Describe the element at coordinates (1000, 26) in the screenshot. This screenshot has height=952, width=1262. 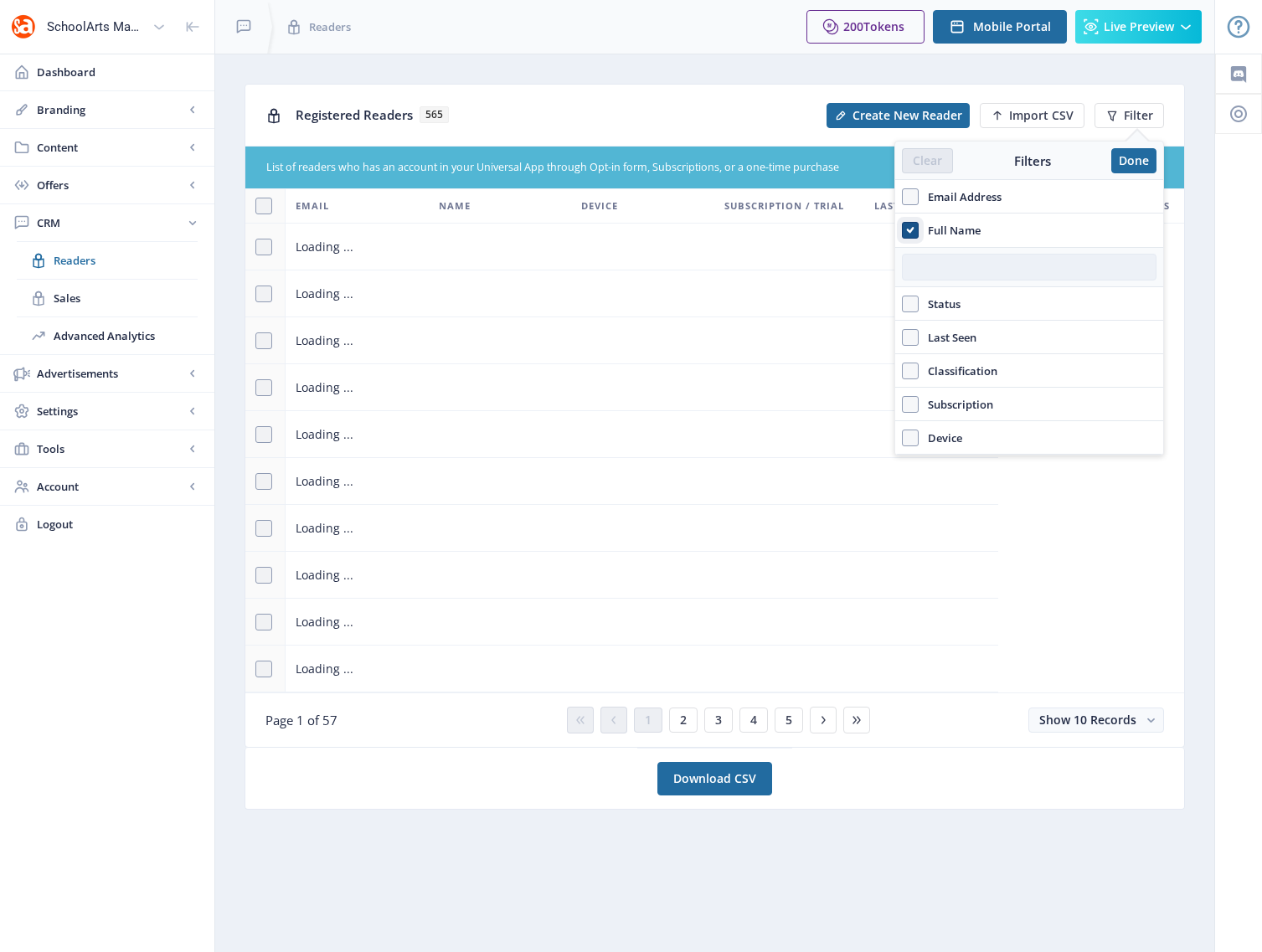
I see `button: Mobile Portal` at that location.